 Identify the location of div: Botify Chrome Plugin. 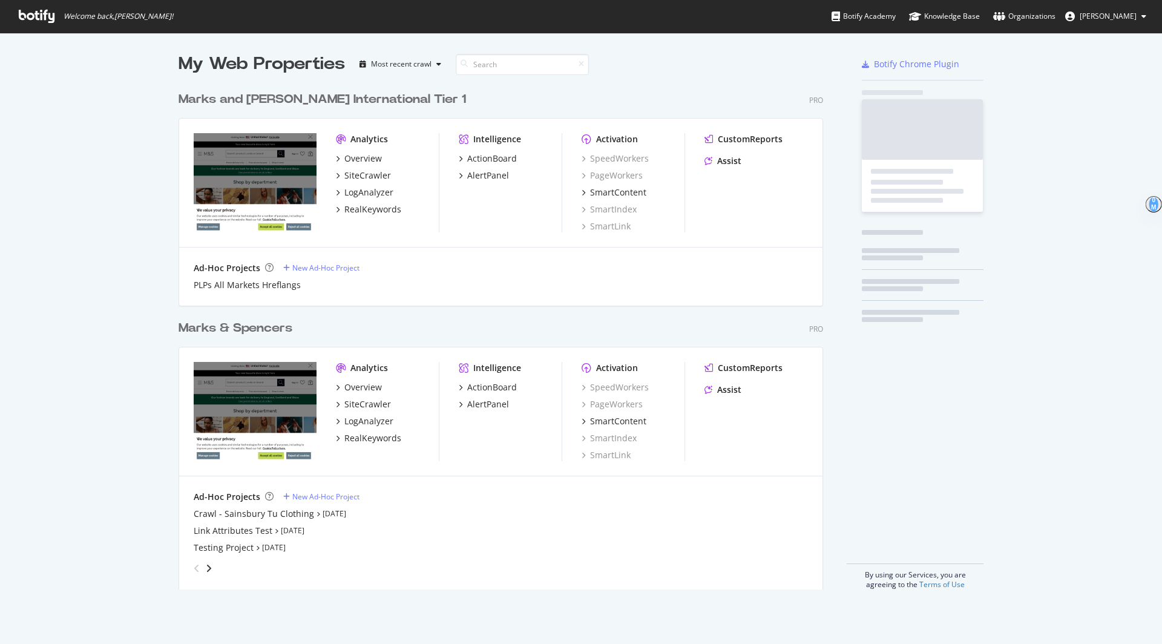
(916, 64).